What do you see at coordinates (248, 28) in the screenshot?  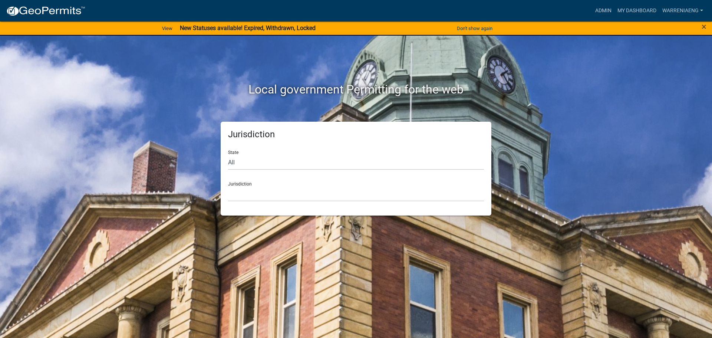 I see `strong: New Statuses available! Expired, Withdrawn, Locked` at bounding box center [248, 28].